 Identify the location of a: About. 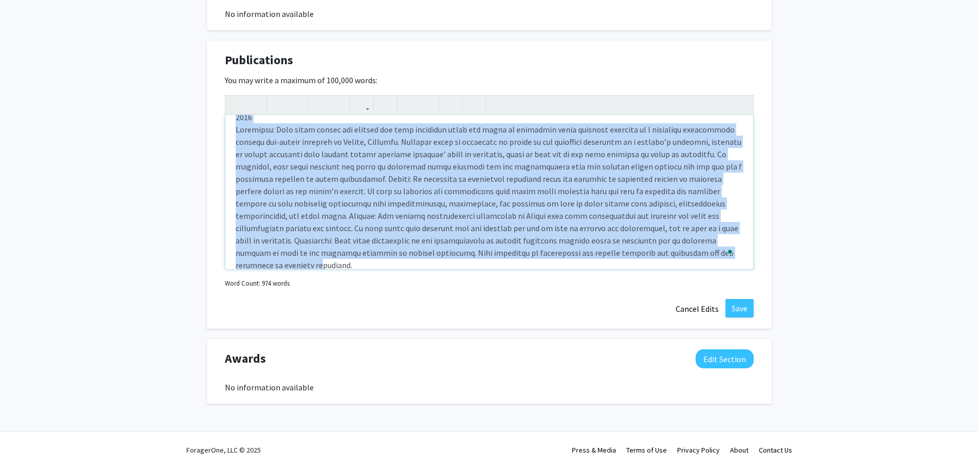
(740, 450).